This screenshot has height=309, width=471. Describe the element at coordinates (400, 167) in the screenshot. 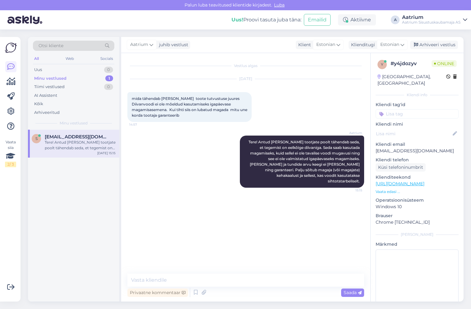

I see `div: Küsi telefoninumbrit` at that location.